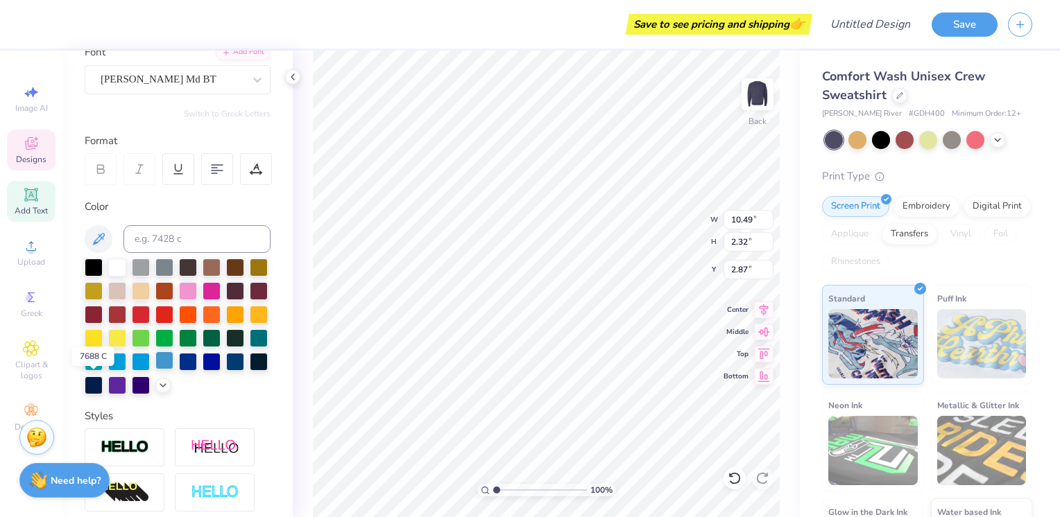 The height and width of the screenshot is (517, 1060). What do you see at coordinates (243, 52) in the screenshot?
I see `div: Add Font` at bounding box center [243, 52].